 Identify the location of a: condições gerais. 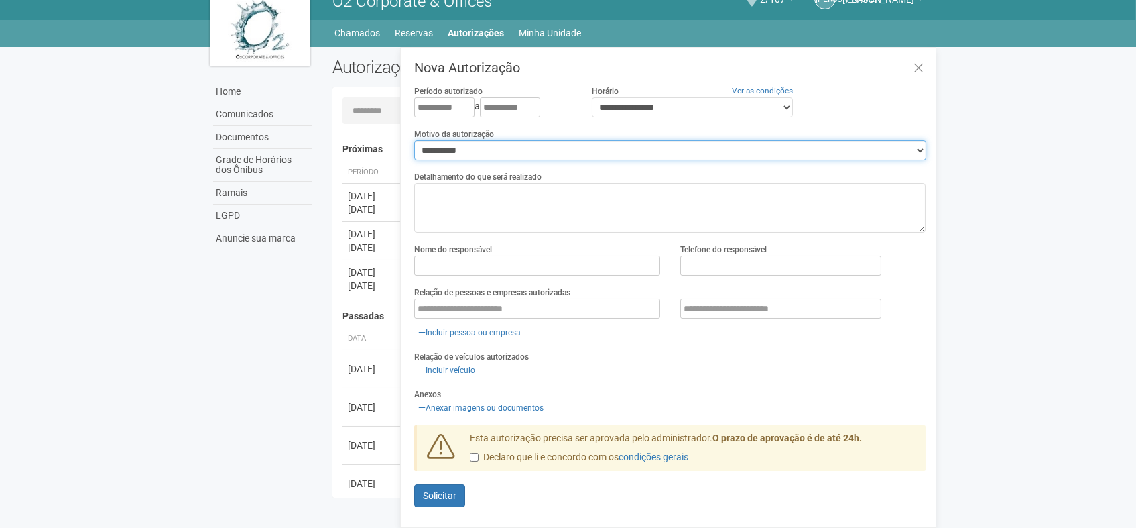
(654, 457).